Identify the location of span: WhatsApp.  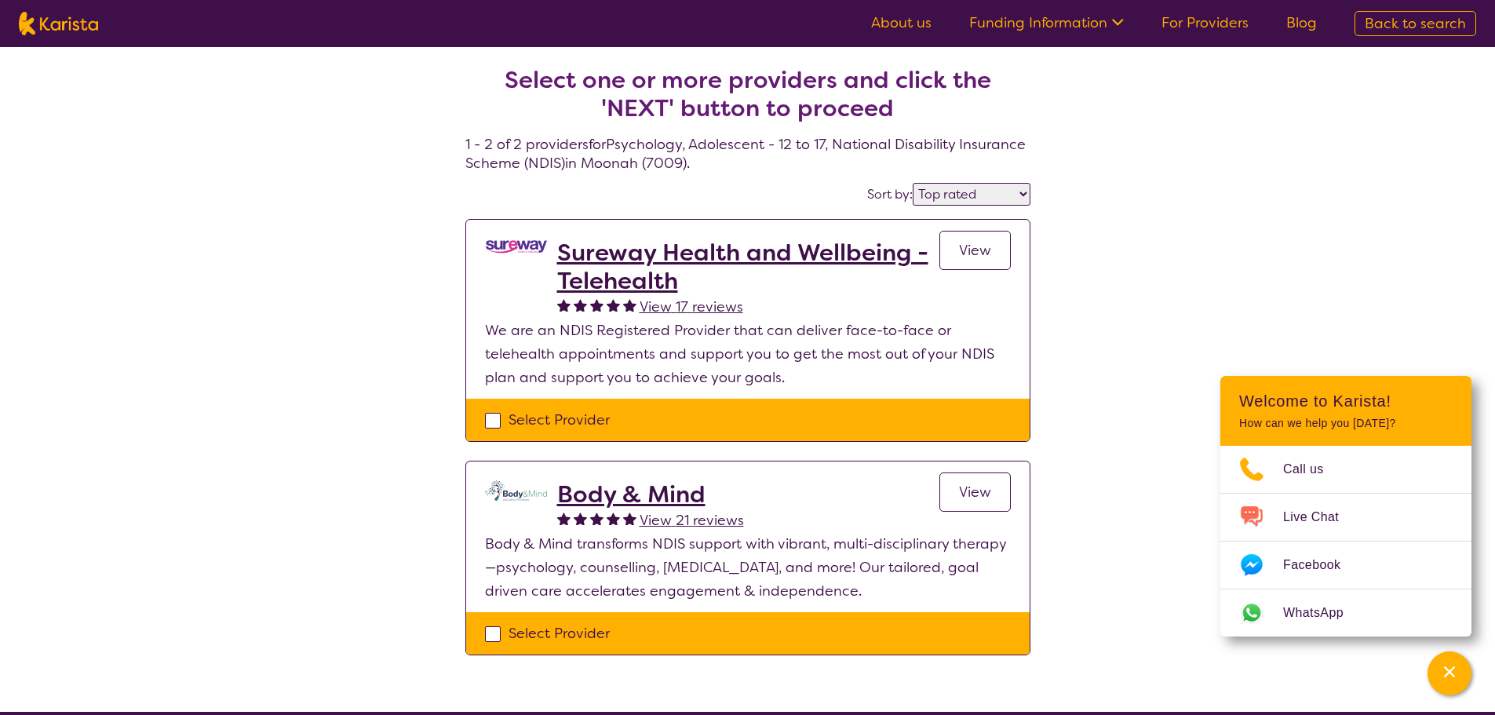
(1322, 613).